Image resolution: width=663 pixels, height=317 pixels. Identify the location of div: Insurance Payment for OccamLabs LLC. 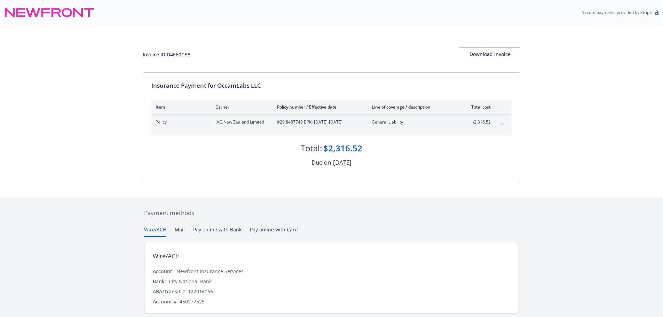
(331, 86).